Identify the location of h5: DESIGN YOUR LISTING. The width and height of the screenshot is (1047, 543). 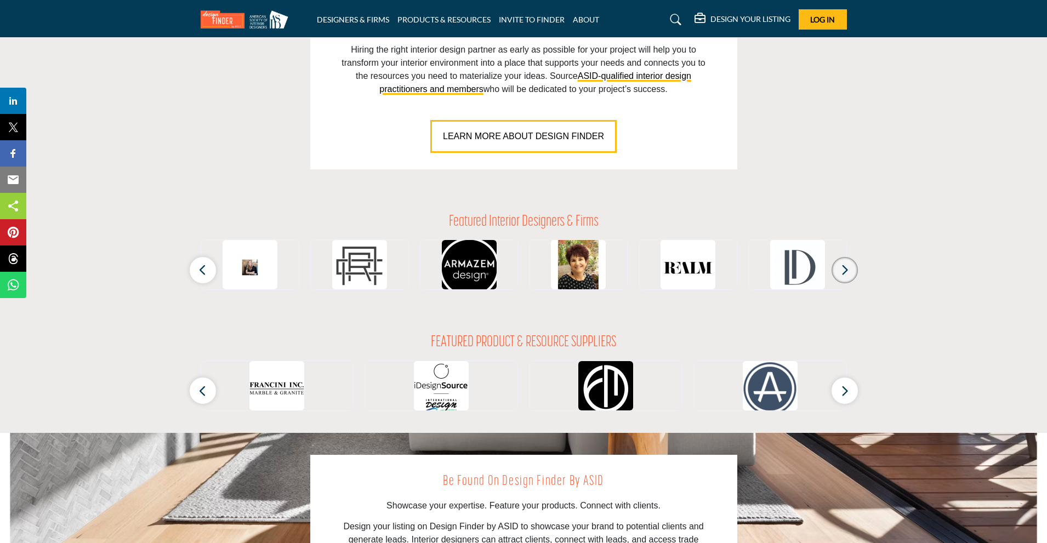
(751, 19).